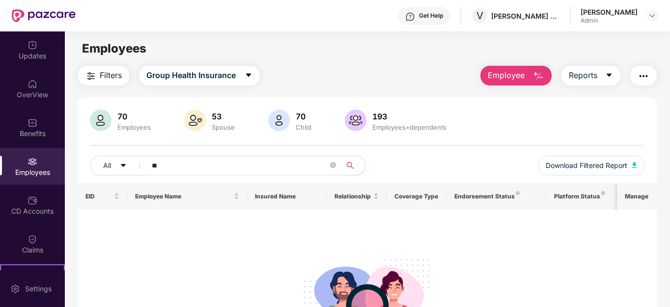 The width and height of the screenshot is (670, 307). I want to click on div: Endorsement Status, so click(496, 196).